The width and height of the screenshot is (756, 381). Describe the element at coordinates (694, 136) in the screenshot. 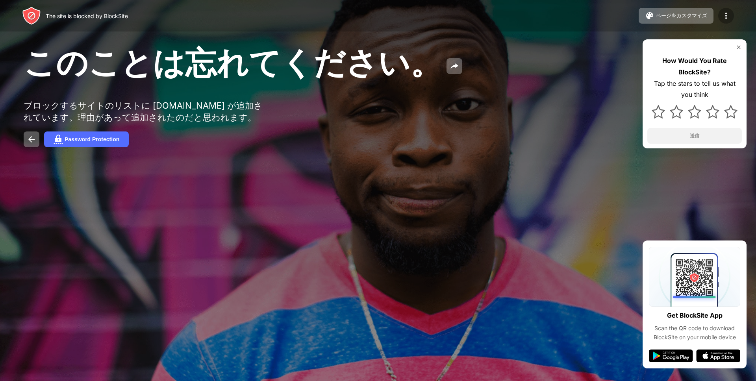

I see `button: 送信` at that location.